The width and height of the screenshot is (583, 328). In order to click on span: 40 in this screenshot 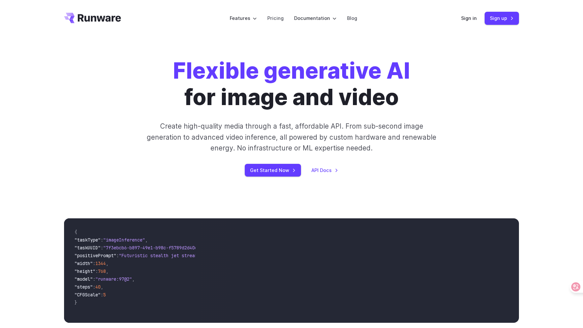, I will do `click(98, 287)`.